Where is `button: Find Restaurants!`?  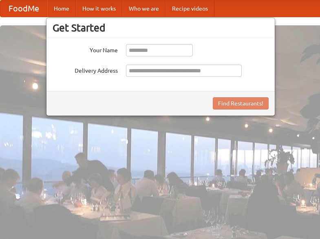 button: Find Restaurants! is located at coordinates (241, 103).